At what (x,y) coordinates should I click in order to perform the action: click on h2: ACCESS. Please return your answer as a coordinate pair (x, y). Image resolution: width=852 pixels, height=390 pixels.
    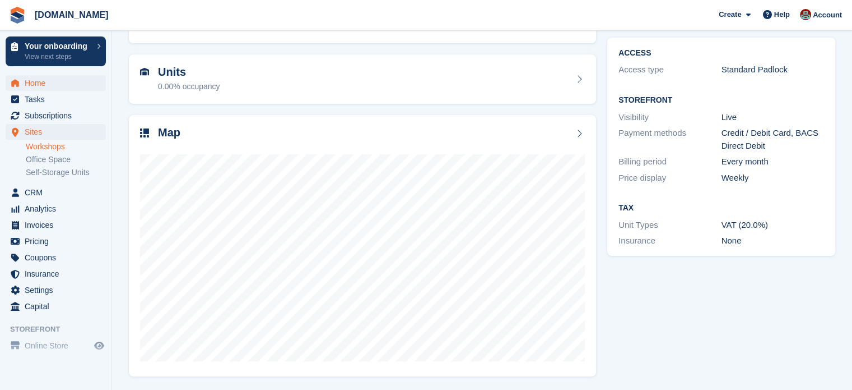
    Looking at the image, I should click on (721, 53).